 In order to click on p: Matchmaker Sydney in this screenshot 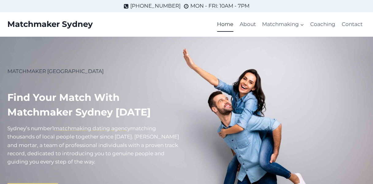, I will do `click(50, 24)`.